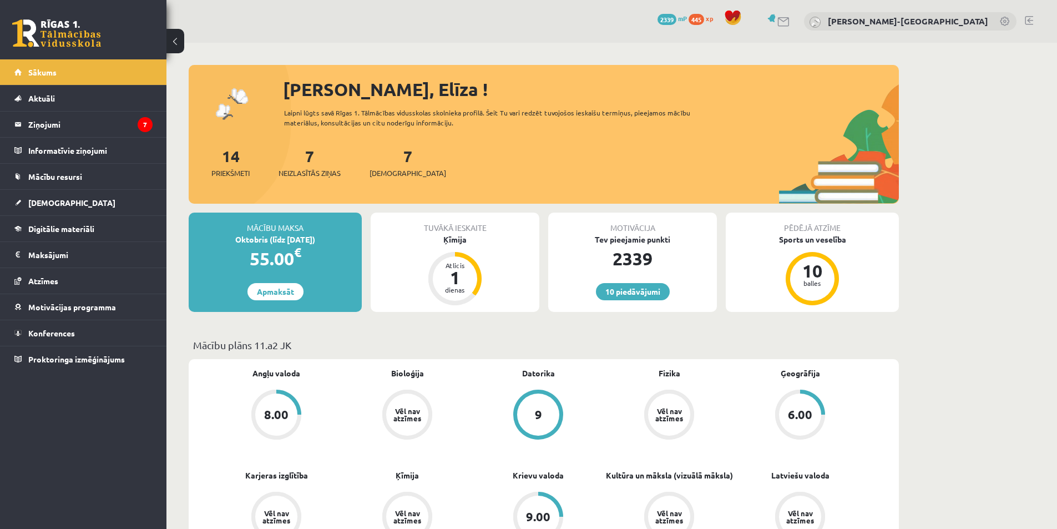  What do you see at coordinates (538, 475) in the screenshot?
I see `a: Krievu valoda` at bounding box center [538, 475].